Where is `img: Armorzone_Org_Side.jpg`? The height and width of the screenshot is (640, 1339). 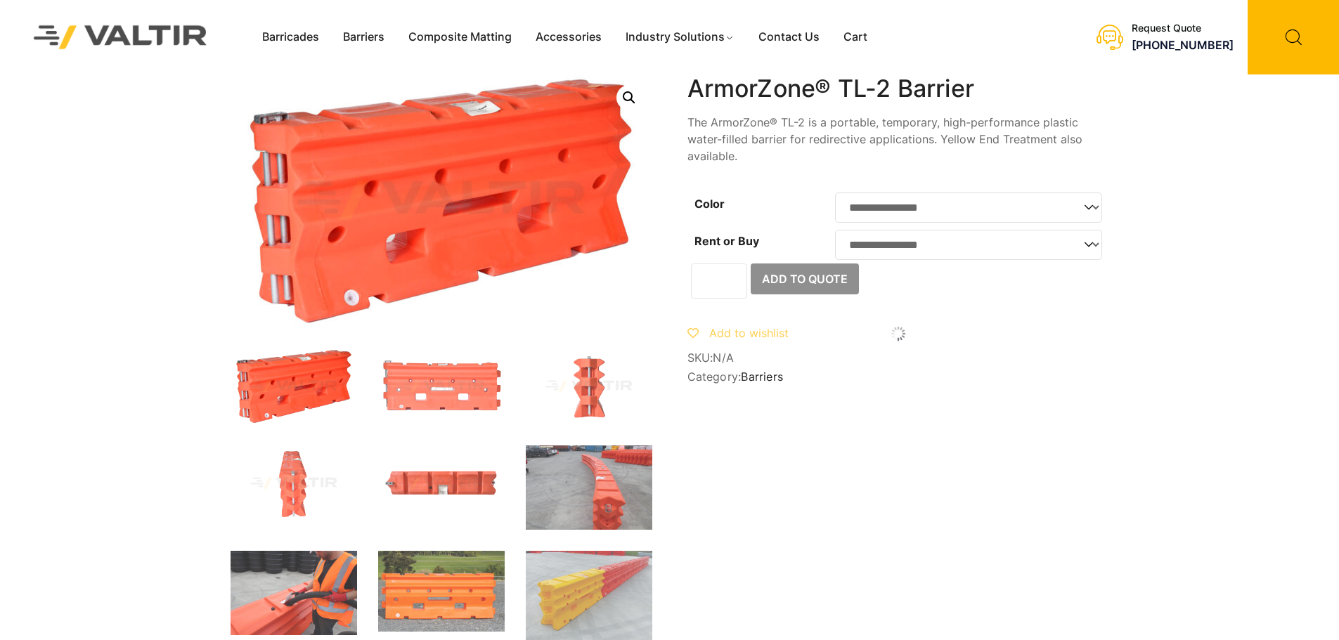
img: Armorzone_Org_Side.jpg is located at coordinates (589, 387).